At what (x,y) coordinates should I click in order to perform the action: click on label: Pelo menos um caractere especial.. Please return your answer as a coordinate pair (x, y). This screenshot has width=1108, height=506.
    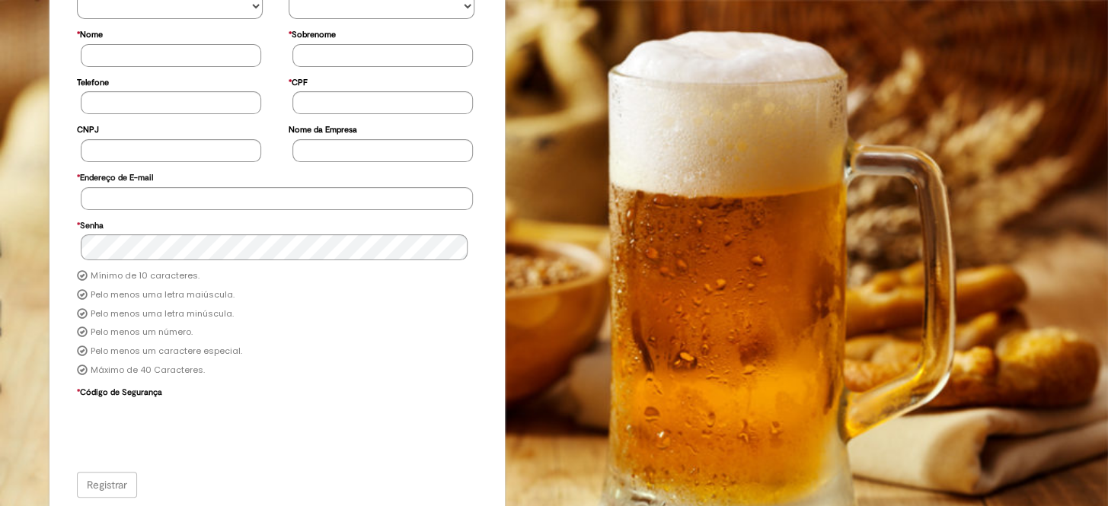
    Looking at the image, I should click on (166, 352).